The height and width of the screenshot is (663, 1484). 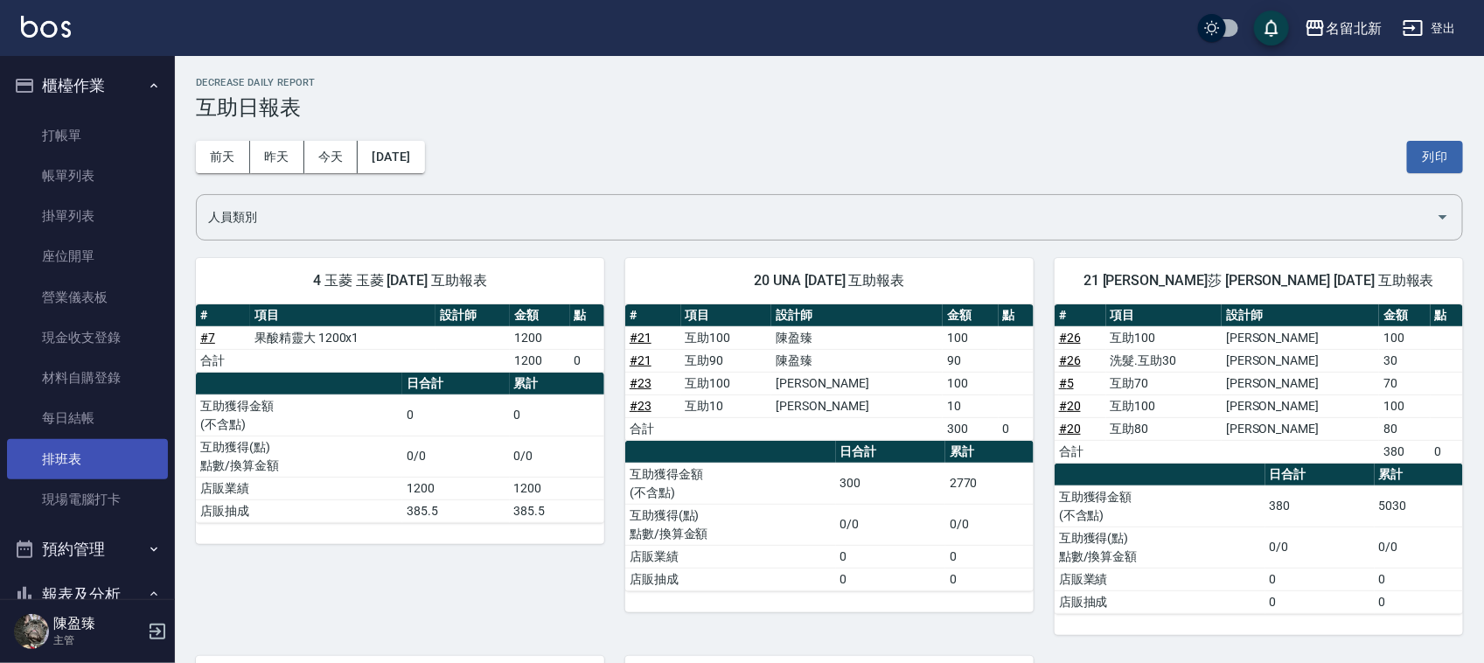 I want to click on h3: 互助日報表, so click(x=829, y=108).